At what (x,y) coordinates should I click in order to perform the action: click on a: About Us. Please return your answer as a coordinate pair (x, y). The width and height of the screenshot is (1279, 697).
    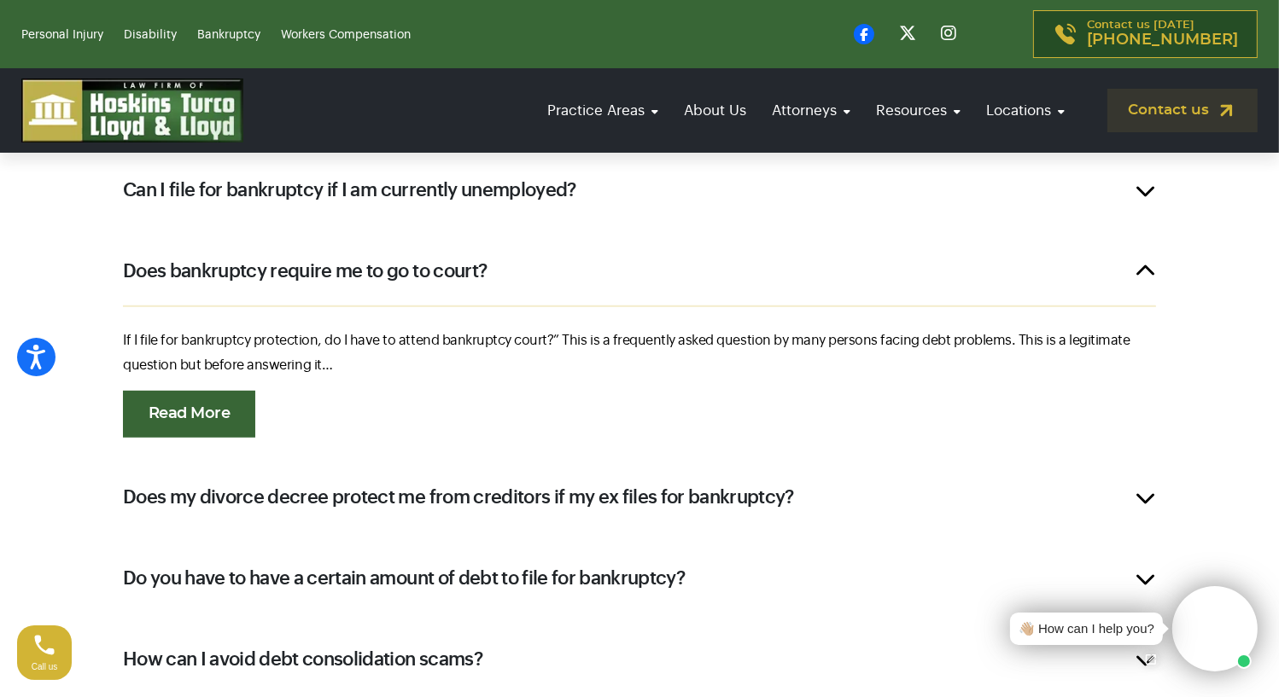
    Looking at the image, I should click on (715, 110).